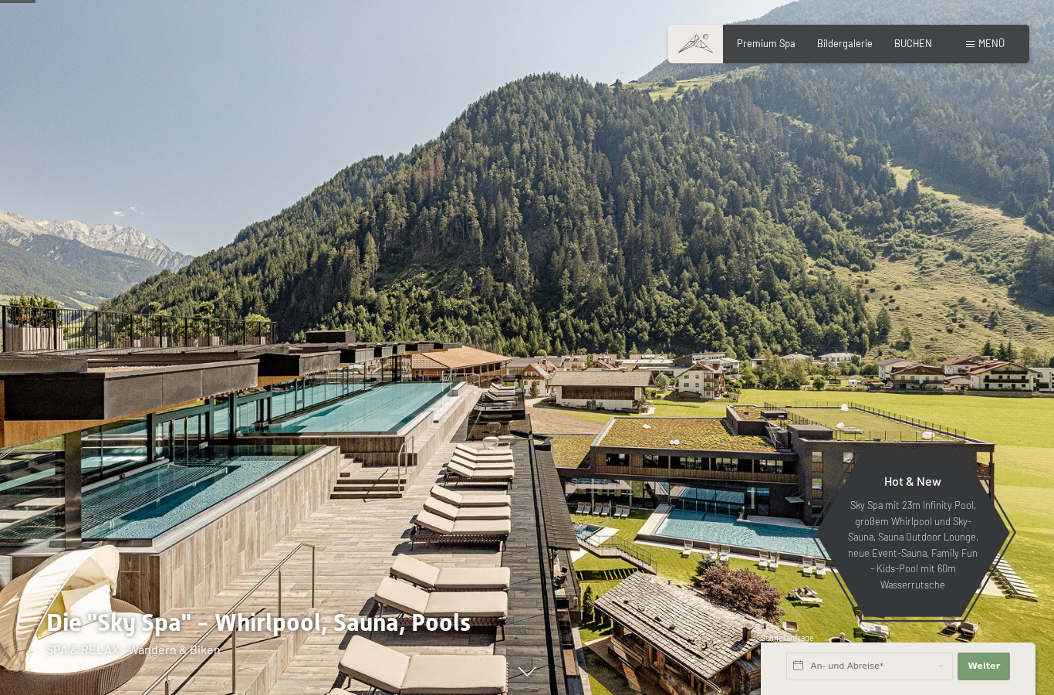 The width and height of the screenshot is (1054, 695). Describe the element at coordinates (913, 544) in the screenshot. I see `p: Sky Spa mit 23m Infinity Pool, großem Whirlpool und Sky-Sauna, Sauna Outdoor Lounge, neue Event-S...` at that location.